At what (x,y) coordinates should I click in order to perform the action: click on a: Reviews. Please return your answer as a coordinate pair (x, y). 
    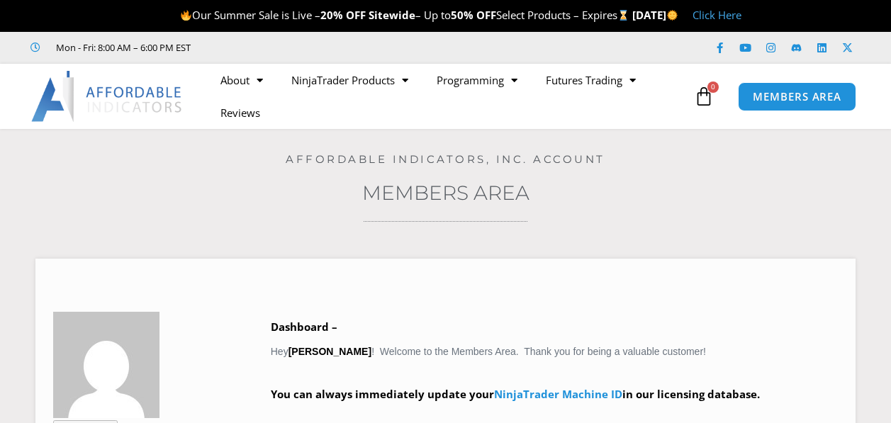
    Looking at the image, I should click on (240, 113).